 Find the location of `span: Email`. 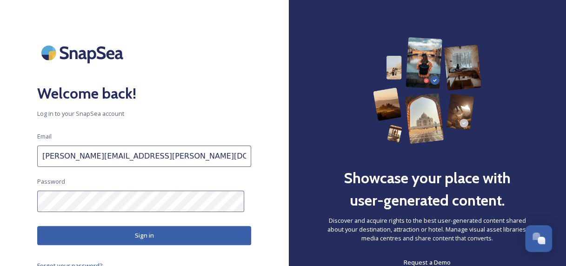

span: Email is located at coordinates (44, 136).